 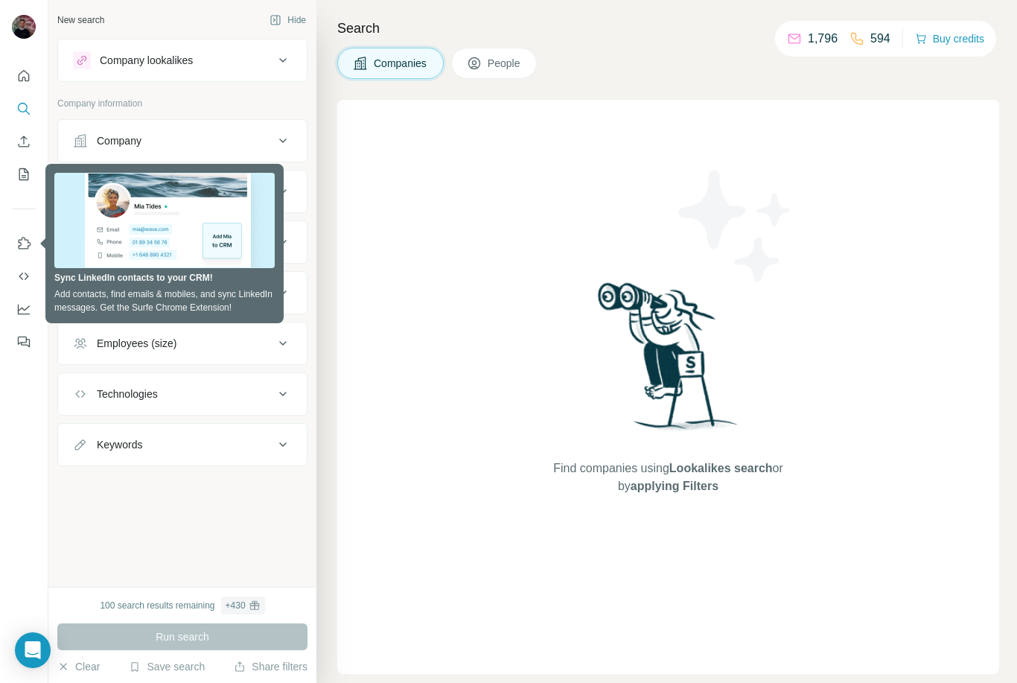 I want to click on button: HQ location, so click(x=182, y=242).